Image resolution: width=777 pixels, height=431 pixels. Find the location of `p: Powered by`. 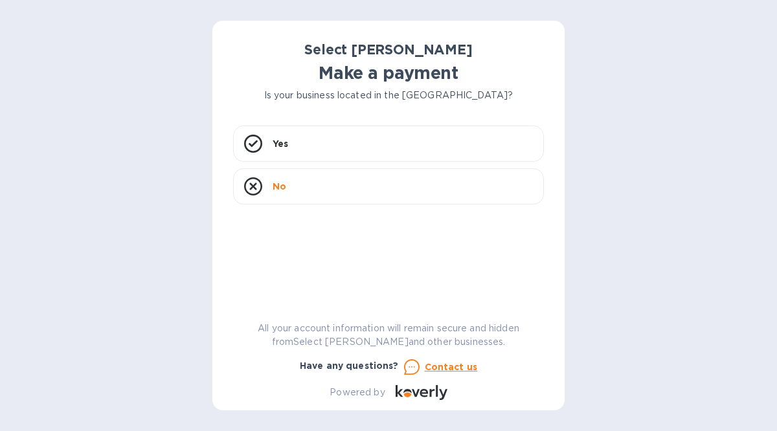

p: Powered by is located at coordinates (357, 392).